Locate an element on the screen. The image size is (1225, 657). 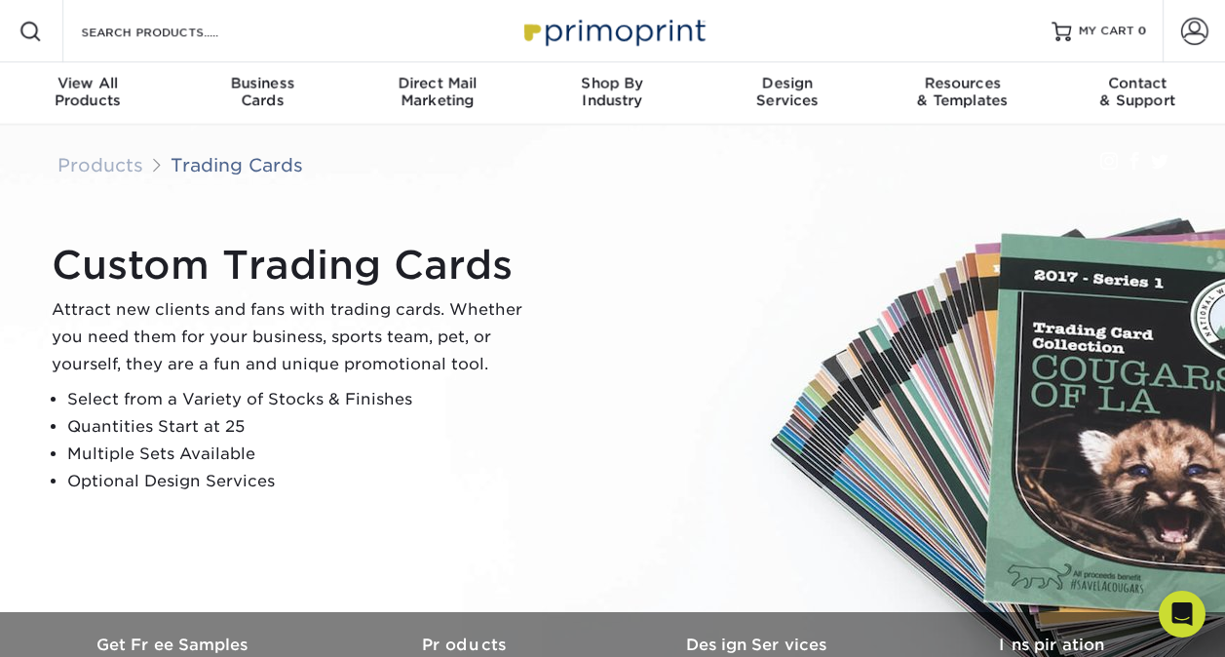
li: Quantities Start at 25 is located at coordinates (303, 427).